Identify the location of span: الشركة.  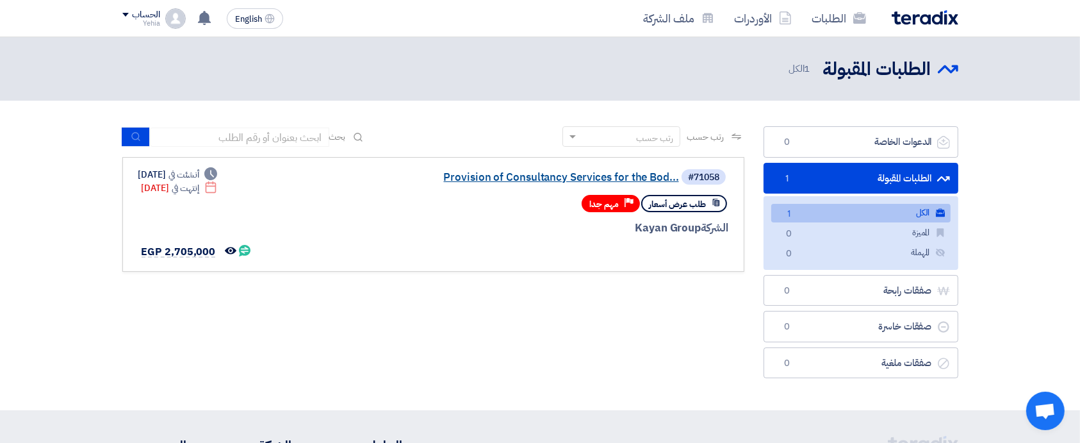
(714, 227).